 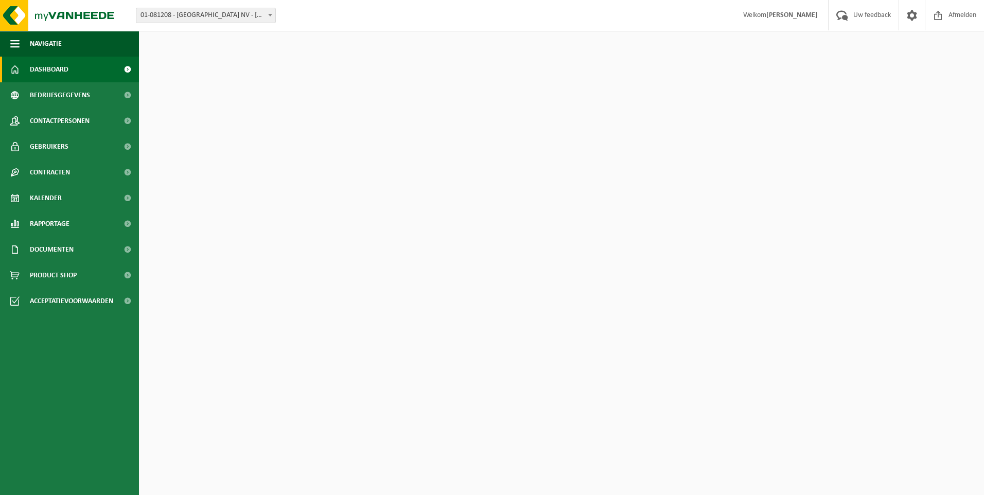 What do you see at coordinates (46, 198) in the screenshot?
I see `span: Kalender` at bounding box center [46, 198].